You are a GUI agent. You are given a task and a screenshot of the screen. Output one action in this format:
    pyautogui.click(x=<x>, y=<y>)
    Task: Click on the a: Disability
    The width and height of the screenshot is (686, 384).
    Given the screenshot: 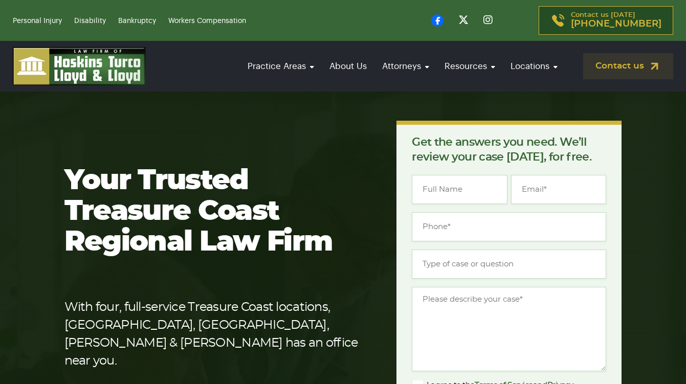 What is the action you would take?
    pyautogui.click(x=90, y=21)
    